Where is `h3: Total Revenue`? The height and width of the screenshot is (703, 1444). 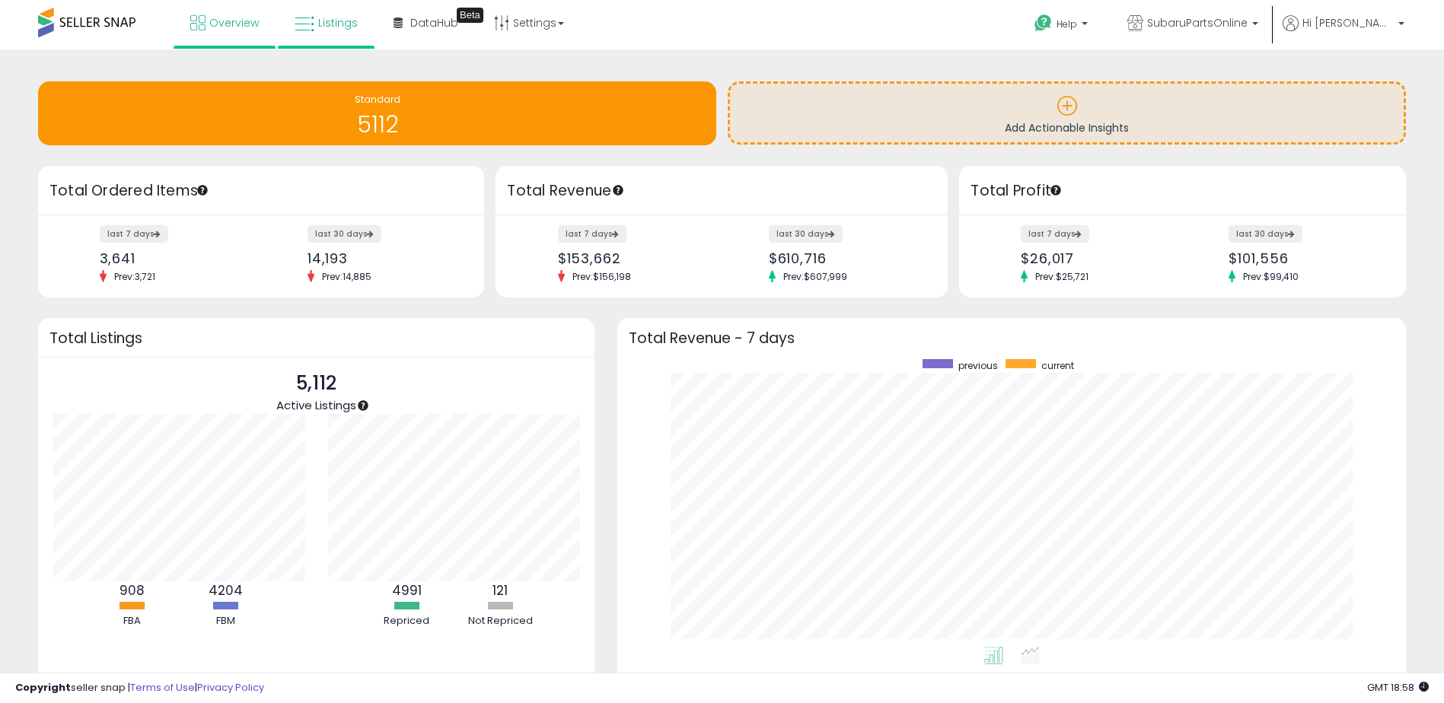 h3: Total Revenue is located at coordinates (722, 191).